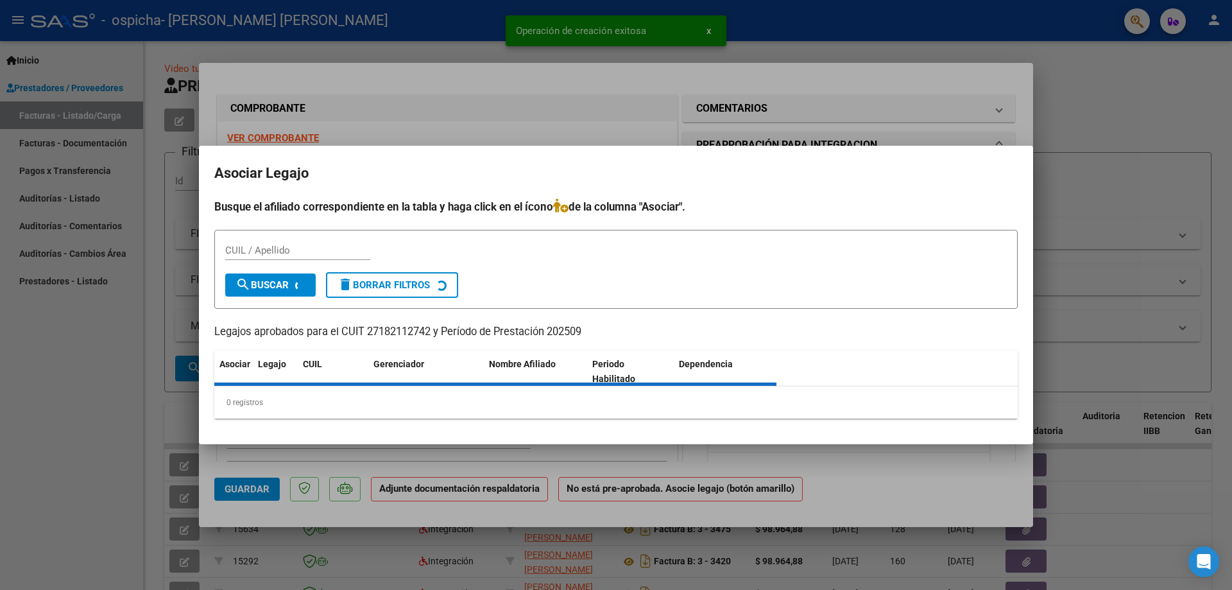  Describe the element at coordinates (345, 284) in the screenshot. I see `mat-icon: delete` at that location.